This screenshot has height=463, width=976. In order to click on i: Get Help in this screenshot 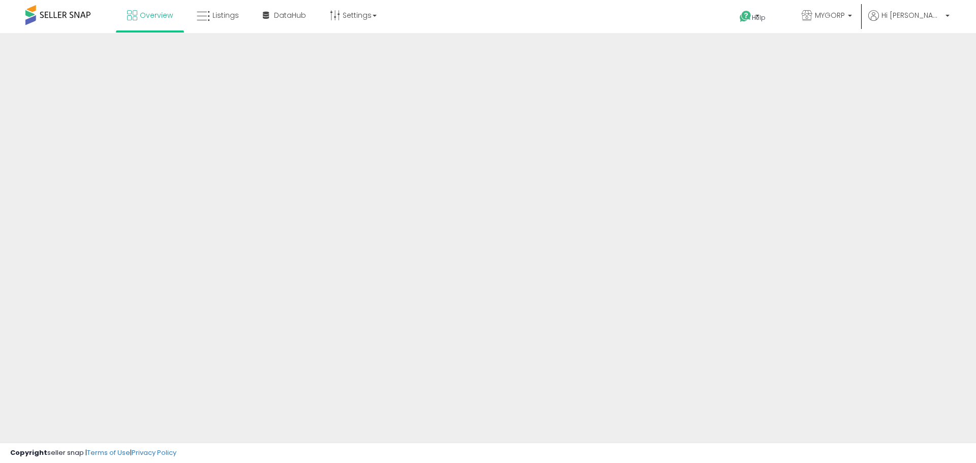, I will do `click(745, 16)`.